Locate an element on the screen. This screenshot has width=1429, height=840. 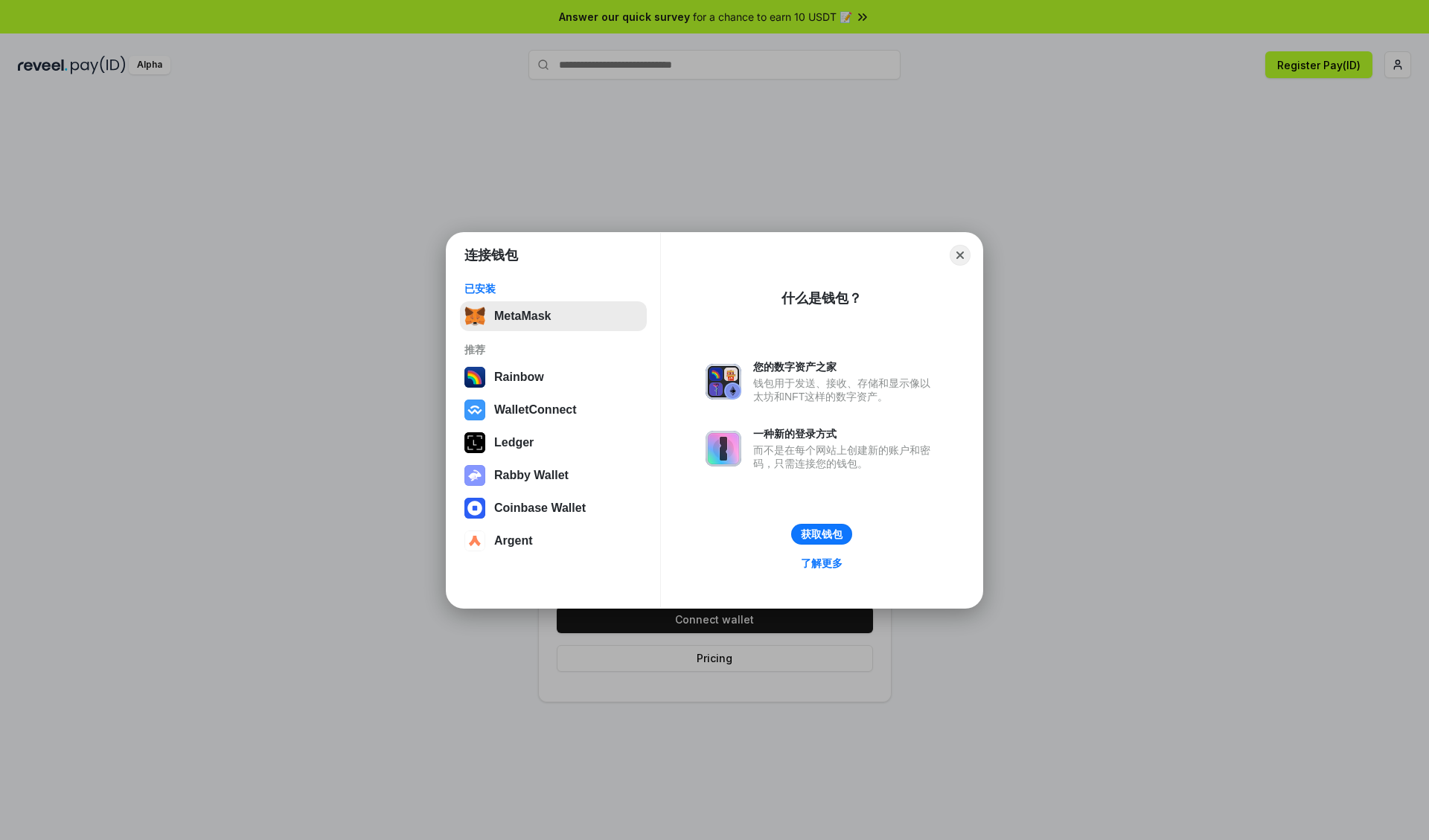
div: 什么是钱包？ is located at coordinates (822, 298).